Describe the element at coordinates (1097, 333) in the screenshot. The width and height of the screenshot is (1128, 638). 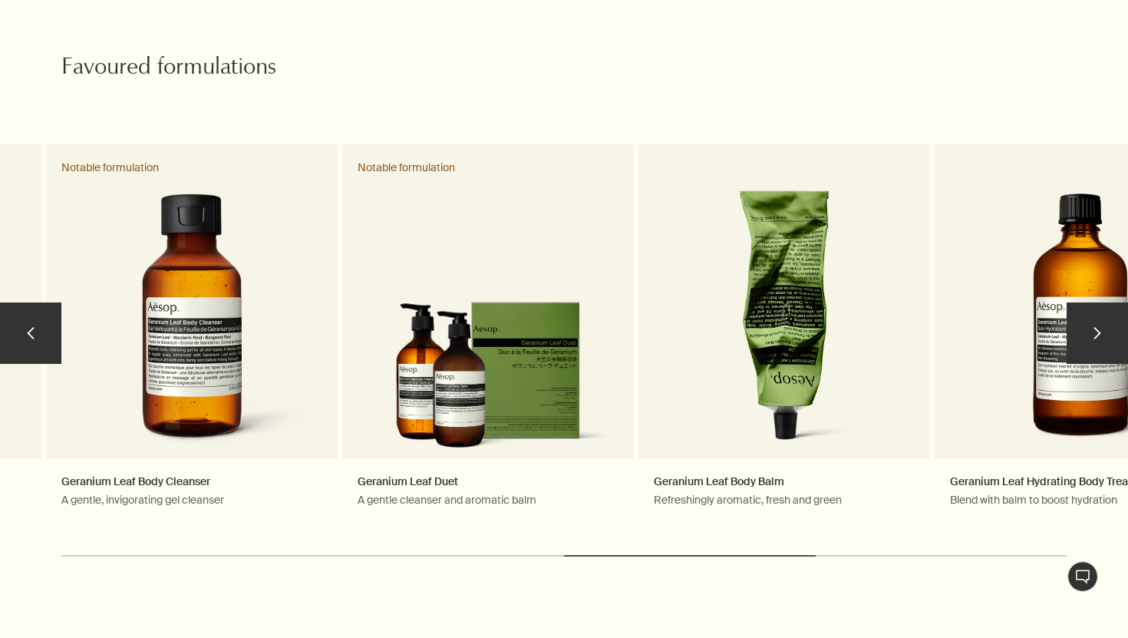
I see `button: next slide` at that location.